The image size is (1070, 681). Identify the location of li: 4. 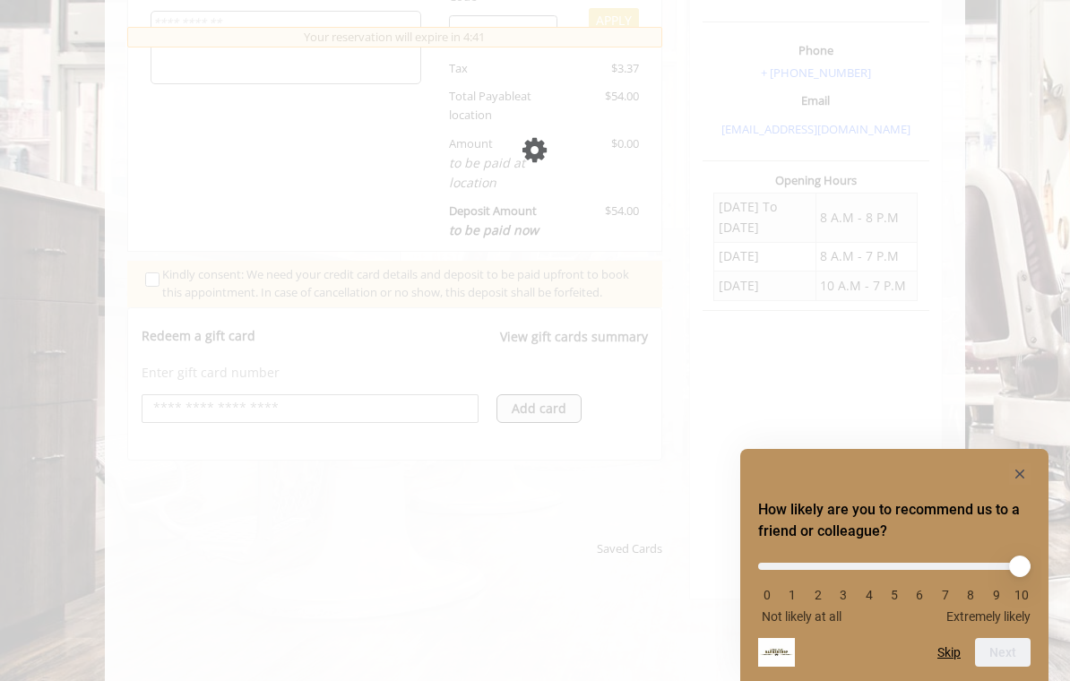
(869, 595).